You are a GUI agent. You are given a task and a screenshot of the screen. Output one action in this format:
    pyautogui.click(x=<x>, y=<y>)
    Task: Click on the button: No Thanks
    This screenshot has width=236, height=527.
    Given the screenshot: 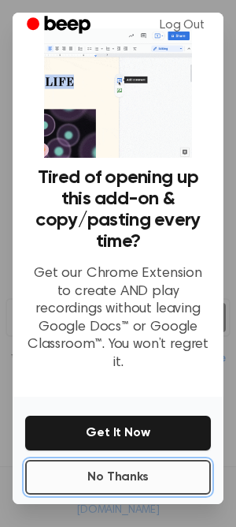 What is the action you would take?
    pyautogui.click(x=118, y=477)
    